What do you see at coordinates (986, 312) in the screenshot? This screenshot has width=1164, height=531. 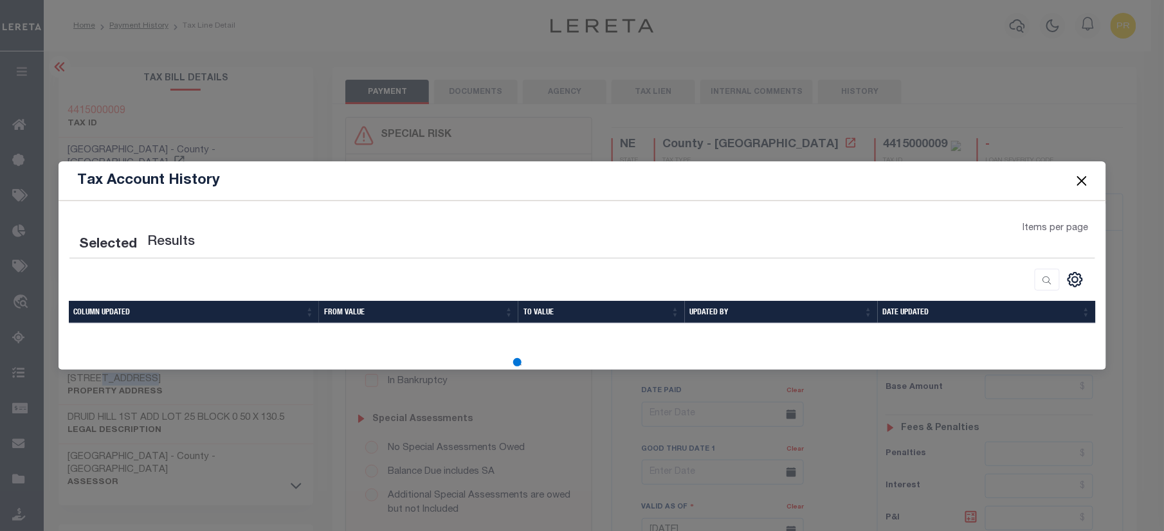 I see `th: Date Updated` at bounding box center [986, 312].